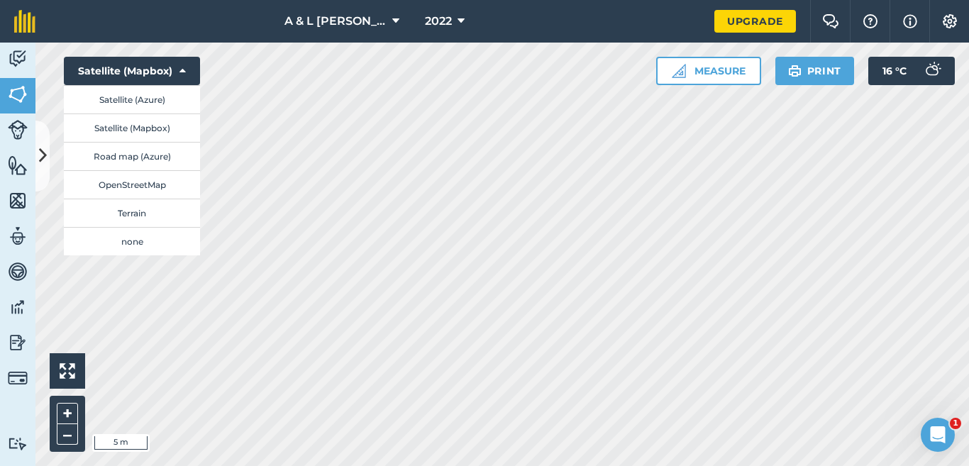  What do you see at coordinates (132, 156) in the screenshot?
I see `button: Road map (Azure)` at bounding box center [132, 156].